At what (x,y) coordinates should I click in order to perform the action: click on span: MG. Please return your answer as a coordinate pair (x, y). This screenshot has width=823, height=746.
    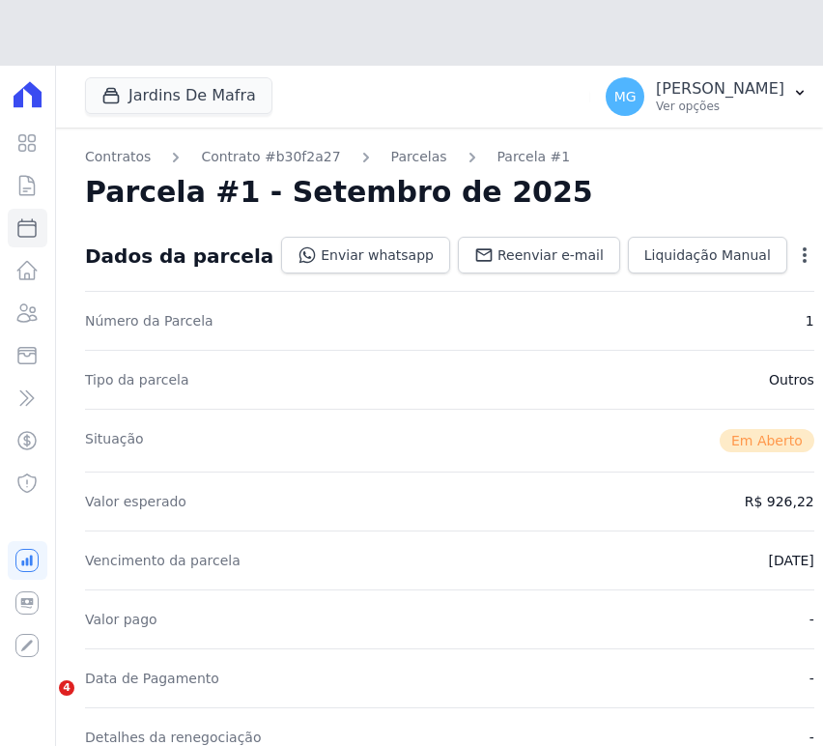
    Looking at the image, I should click on (625, 97).